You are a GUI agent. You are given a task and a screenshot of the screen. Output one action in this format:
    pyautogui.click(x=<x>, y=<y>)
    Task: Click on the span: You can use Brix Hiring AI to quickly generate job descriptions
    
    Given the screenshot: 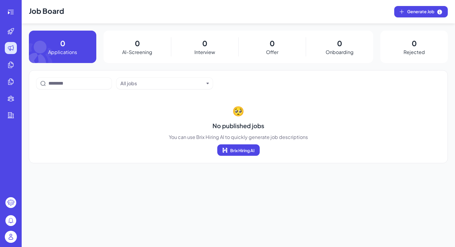 What is the action you would take?
    pyautogui.click(x=238, y=137)
    